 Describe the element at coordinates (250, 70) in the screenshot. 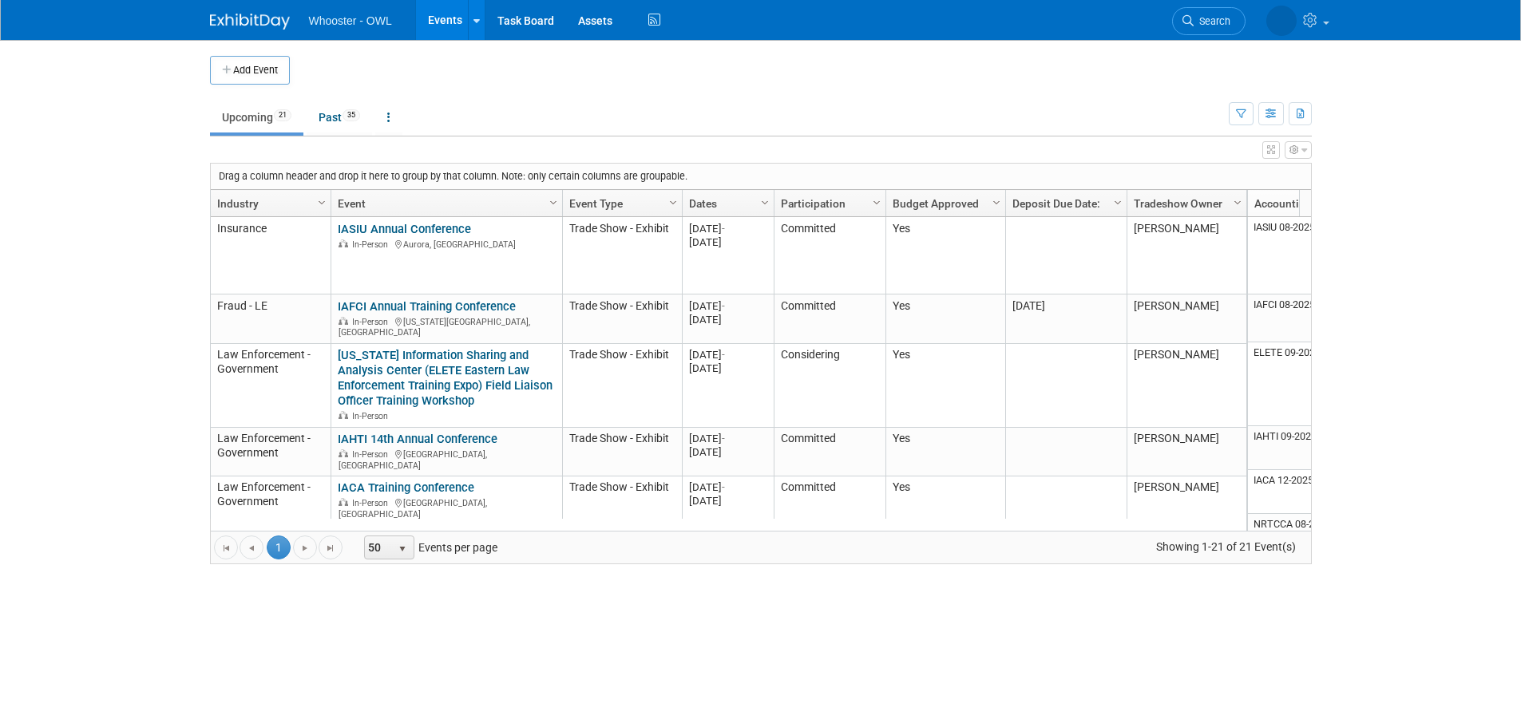

I see `button: Add Event` at that location.